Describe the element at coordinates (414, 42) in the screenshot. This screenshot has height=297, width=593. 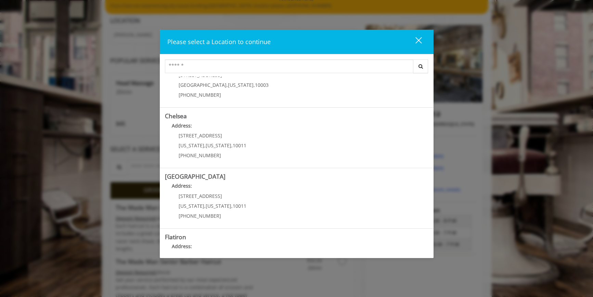
I see `div: close dialog` at that location.